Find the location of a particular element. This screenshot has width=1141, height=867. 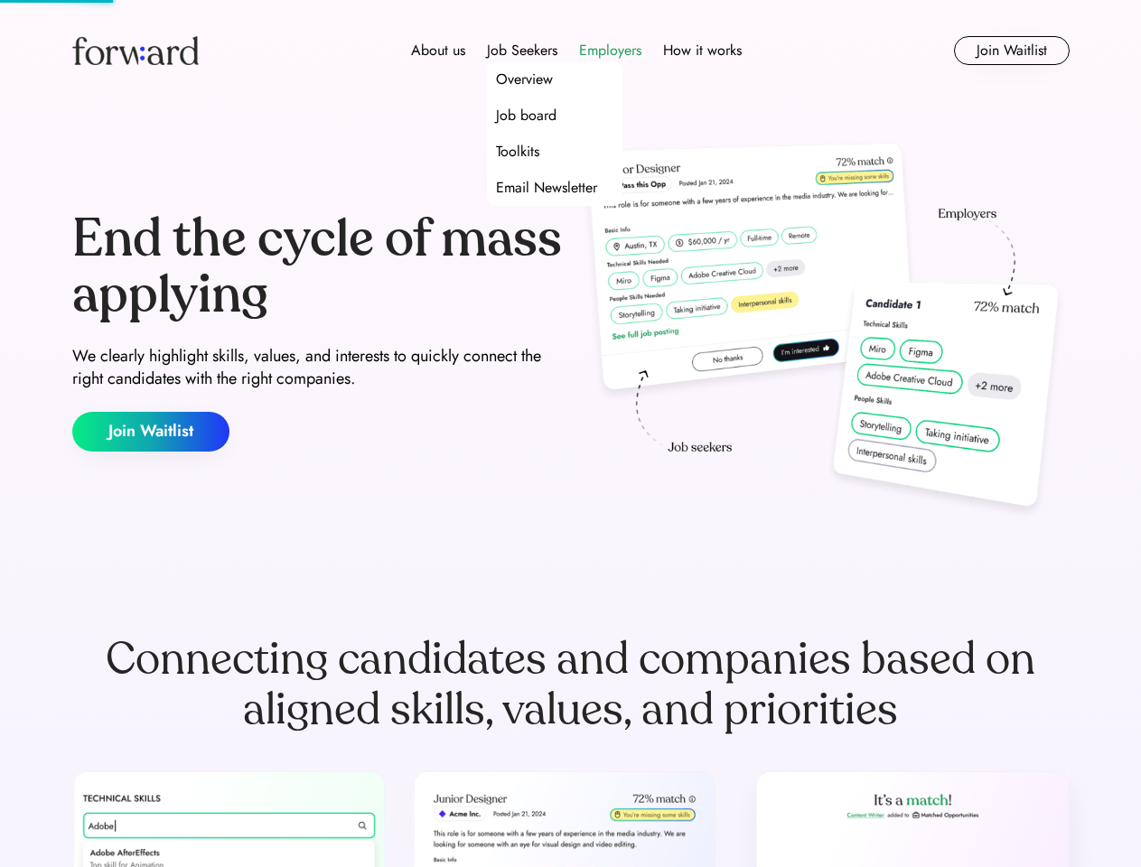

div: Overview is located at coordinates (524, 79).